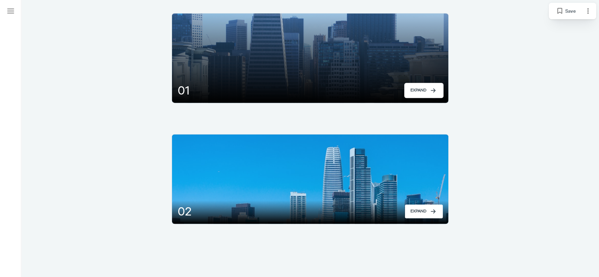 The image size is (599, 277). What do you see at coordinates (288, 91) in the screenshot?
I see `h2: 01` at bounding box center [288, 91].